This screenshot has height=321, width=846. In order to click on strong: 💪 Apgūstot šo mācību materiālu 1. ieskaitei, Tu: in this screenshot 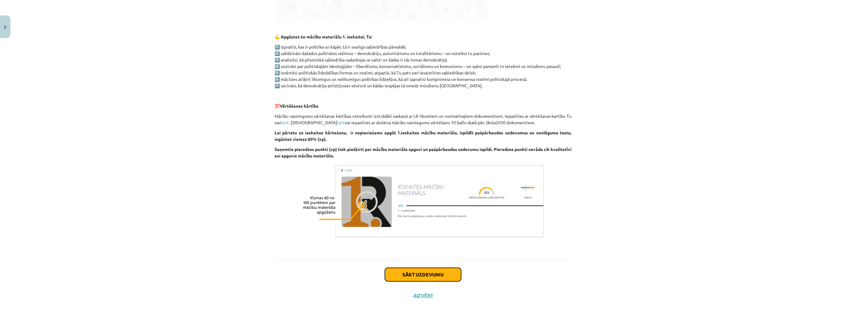, I will do `click(323, 37)`.